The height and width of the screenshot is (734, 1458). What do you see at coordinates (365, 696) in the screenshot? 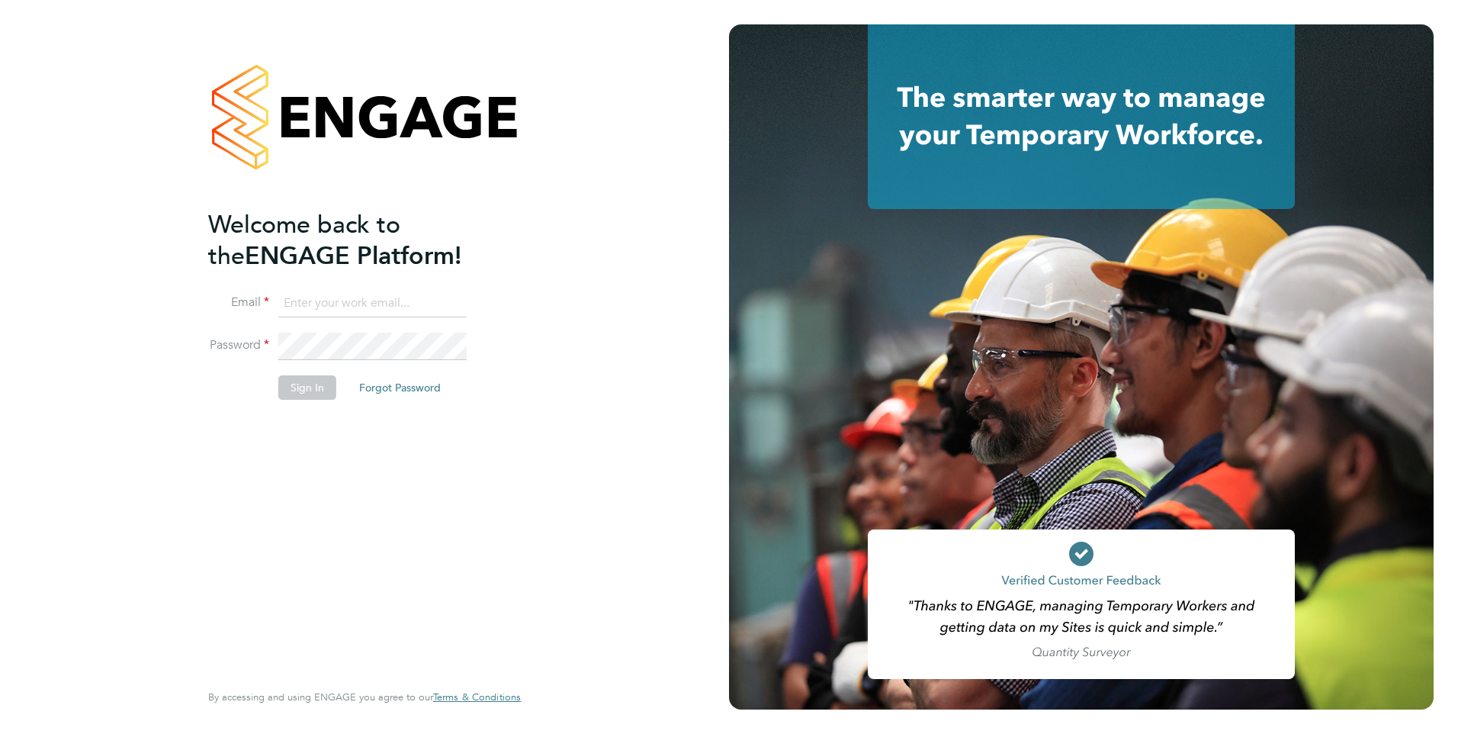
I see `span: By accessing and using ENGAGE you agree to our` at bounding box center [365, 696].